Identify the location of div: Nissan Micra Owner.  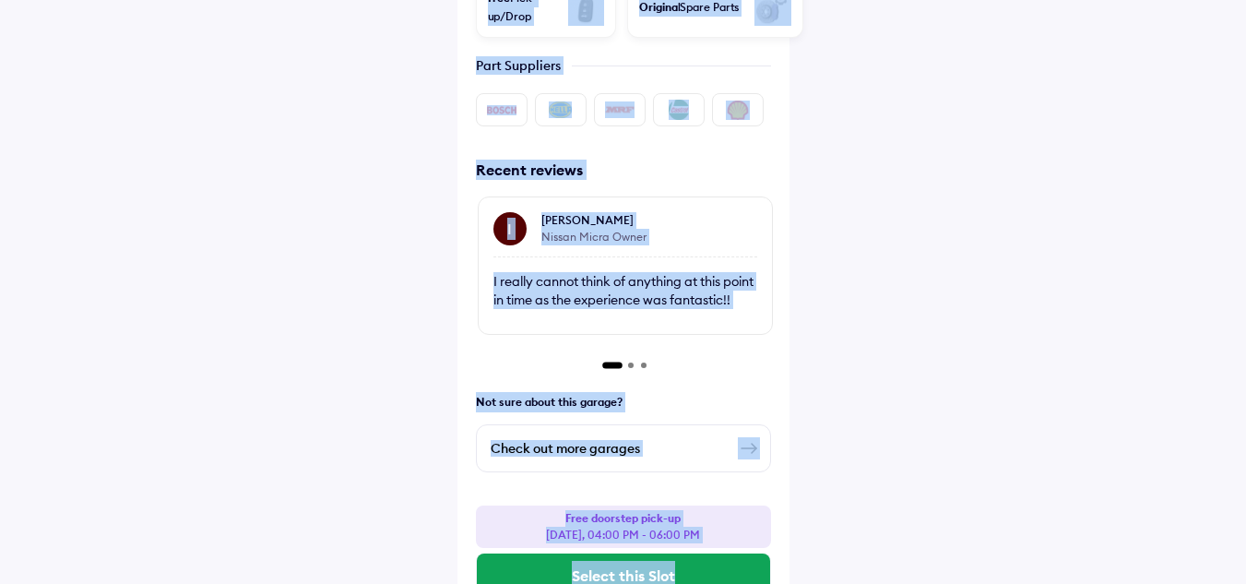
(594, 237).